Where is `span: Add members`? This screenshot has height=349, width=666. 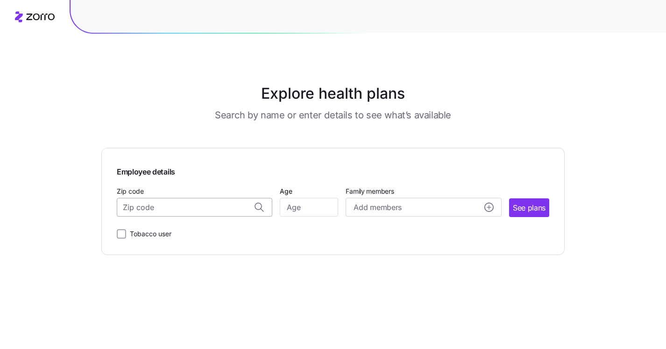 span: Add members is located at coordinates (378, 207).